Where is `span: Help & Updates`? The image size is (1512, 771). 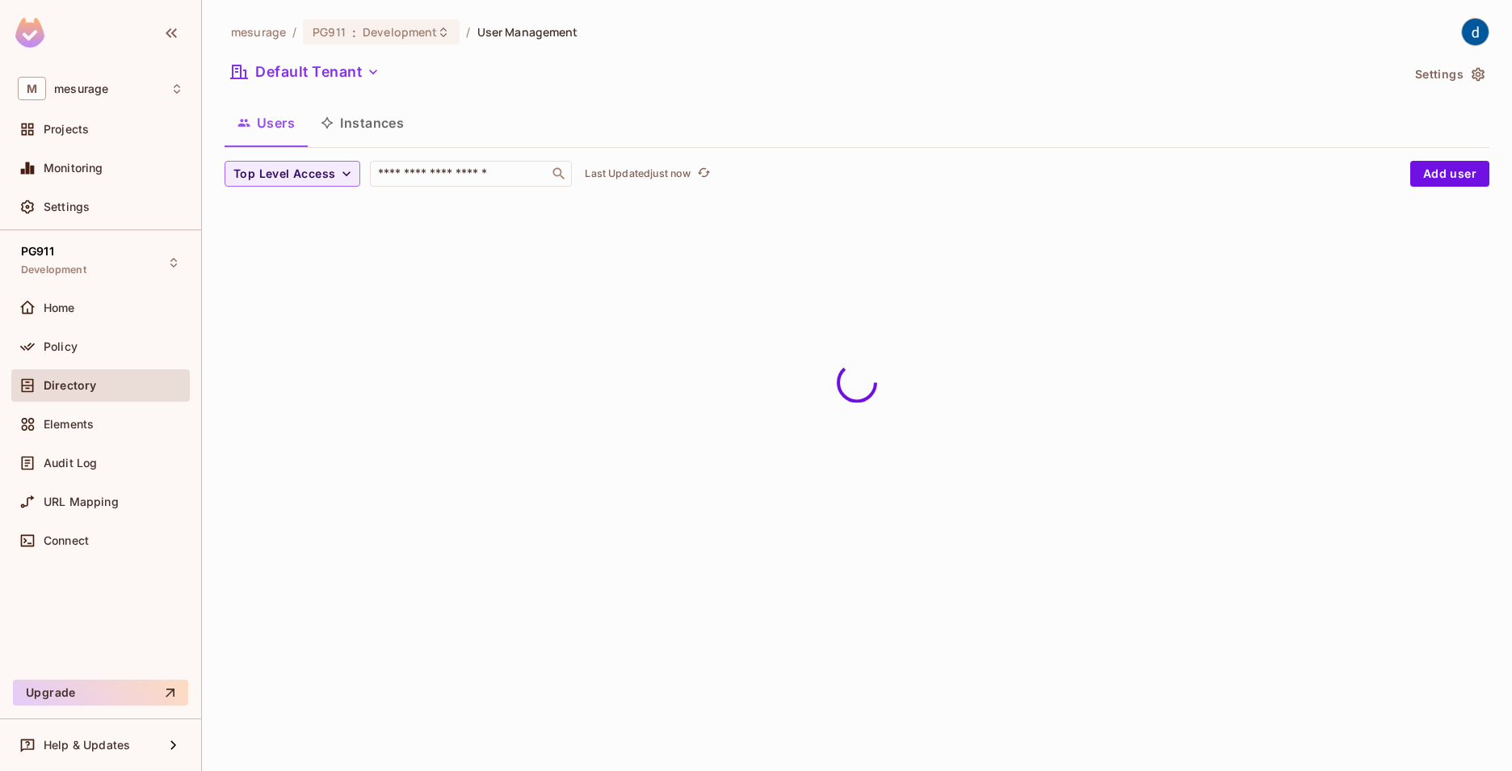
span: Help & Updates is located at coordinates (86, 745).